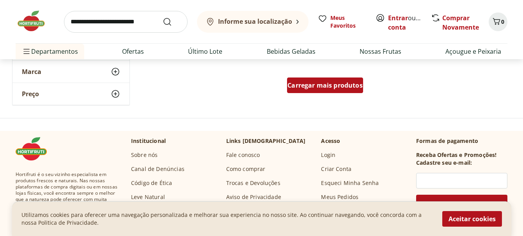 The image size is (523, 236). Describe the element at coordinates (398, 18) in the screenshot. I see `a: Entrar` at that location.